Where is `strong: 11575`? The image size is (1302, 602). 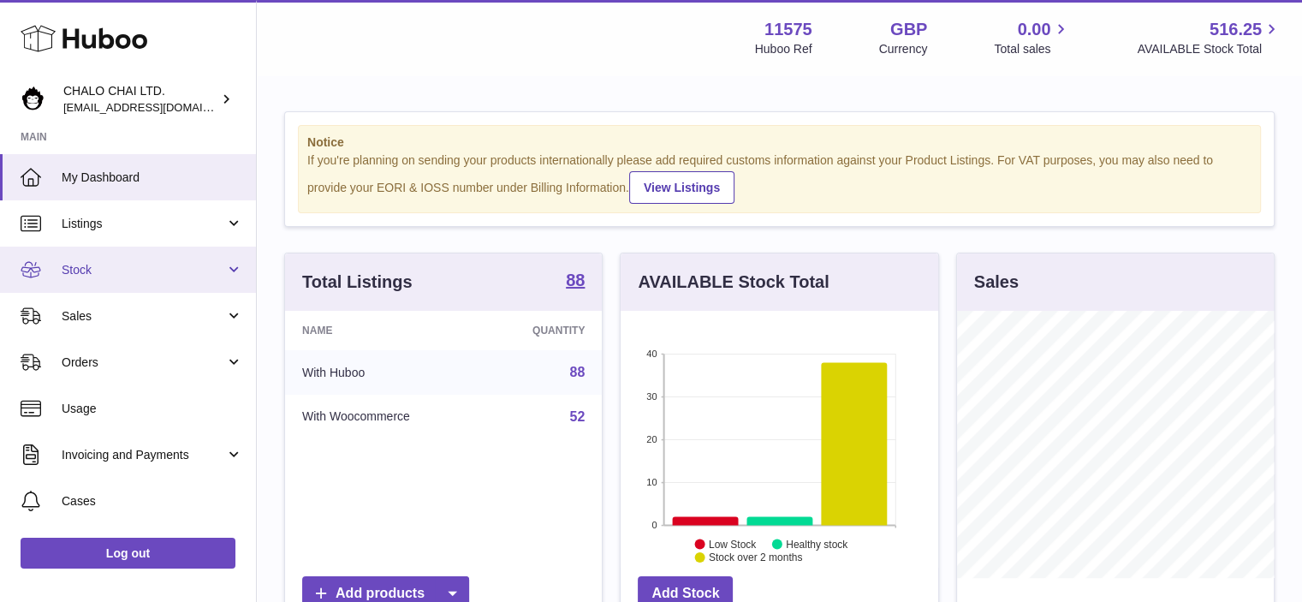 strong: 11575 is located at coordinates (789, 29).